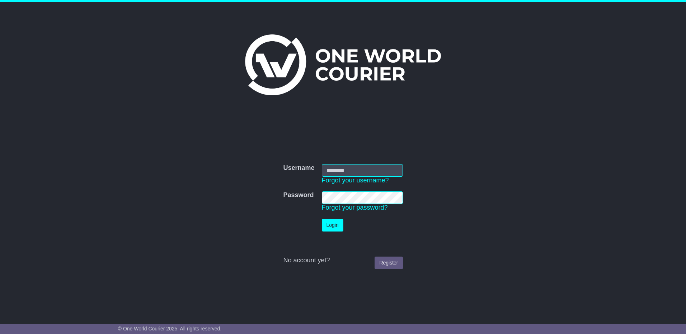 This screenshot has height=334, width=686. Describe the element at coordinates (343, 65) in the screenshot. I see `img: One World` at that location.